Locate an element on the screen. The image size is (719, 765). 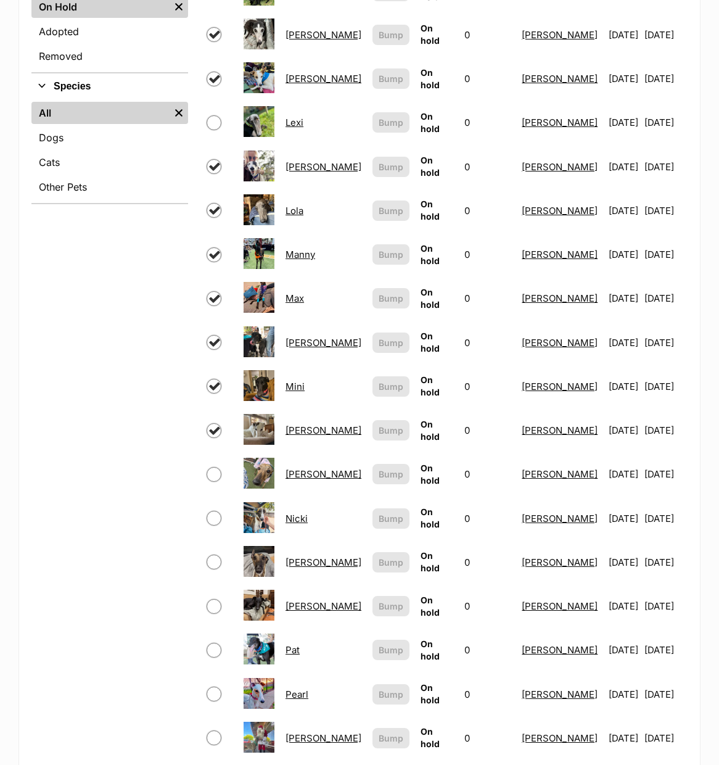
a: Pat is located at coordinates (292, 650).